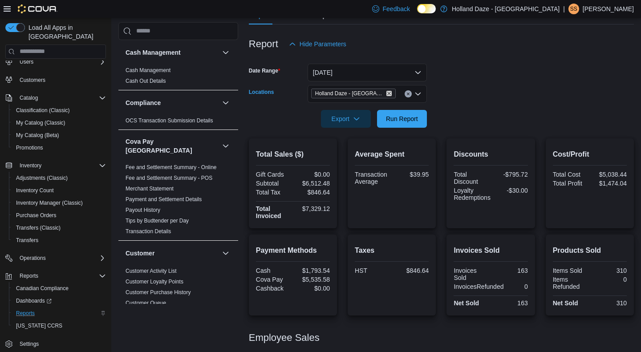  What do you see at coordinates (293, 154) in the screenshot?
I see `h2: Total Sales ($)` at bounding box center [293, 154].